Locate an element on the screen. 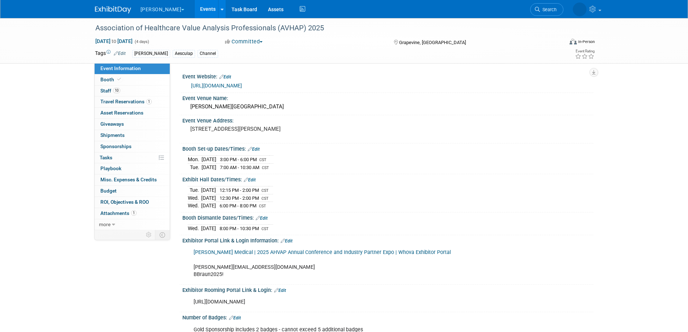 The height and width of the screenshot is (332, 688). span: 12:30 PM - 2:00 PM is located at coordinates (239, 198).